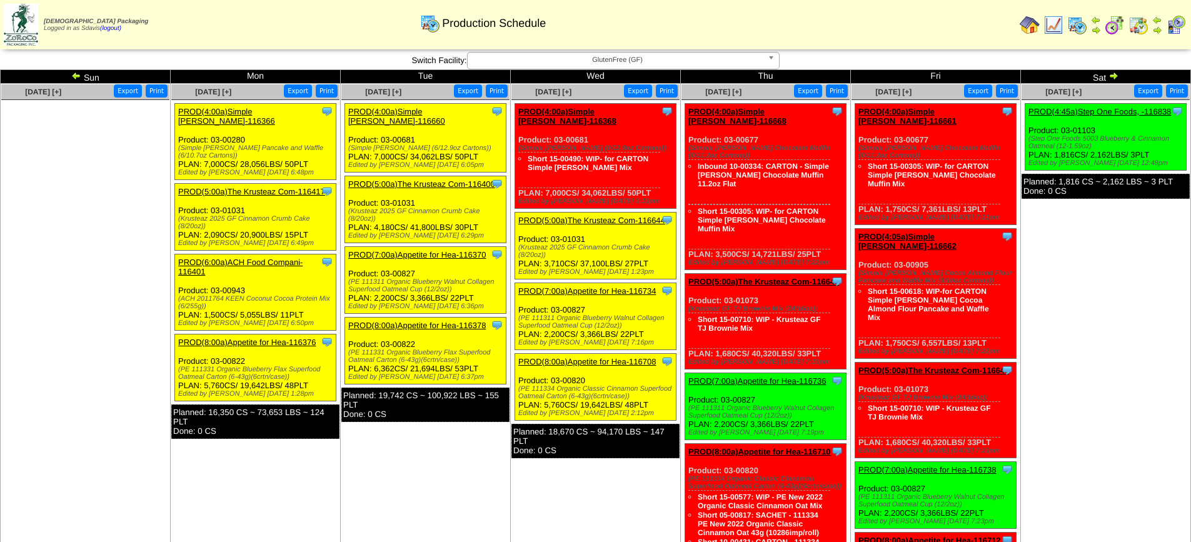  I want to click on a: PROD(6:00a)ACH Food Compani-116401, so click(240, 267).